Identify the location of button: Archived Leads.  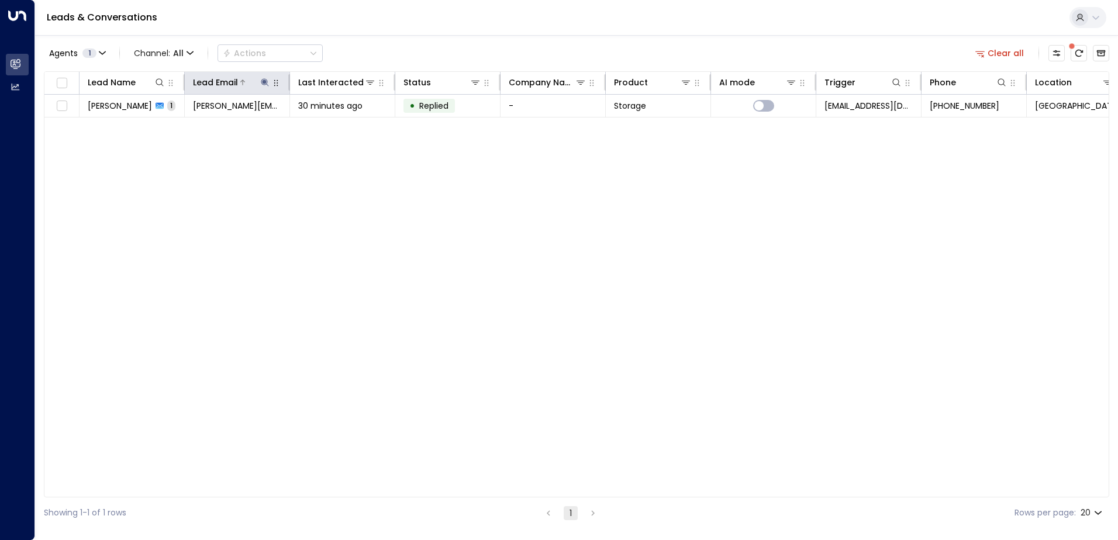
(1101, 53).